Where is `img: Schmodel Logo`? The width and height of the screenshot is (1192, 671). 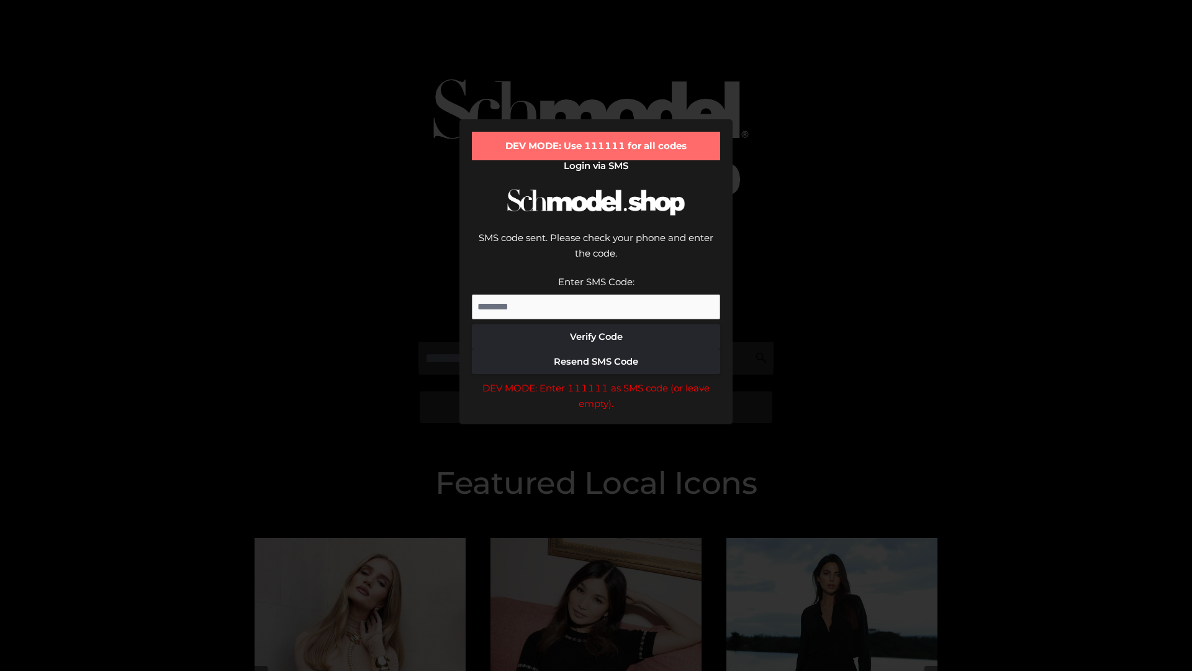 img: Schmodel Logo is located at coordinates (596, 202).